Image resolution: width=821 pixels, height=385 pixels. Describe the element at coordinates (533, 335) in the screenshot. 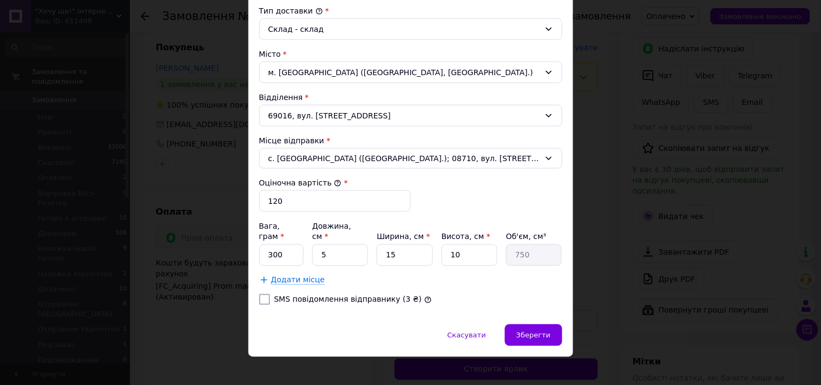

I see `span: Зберегти` at that location.